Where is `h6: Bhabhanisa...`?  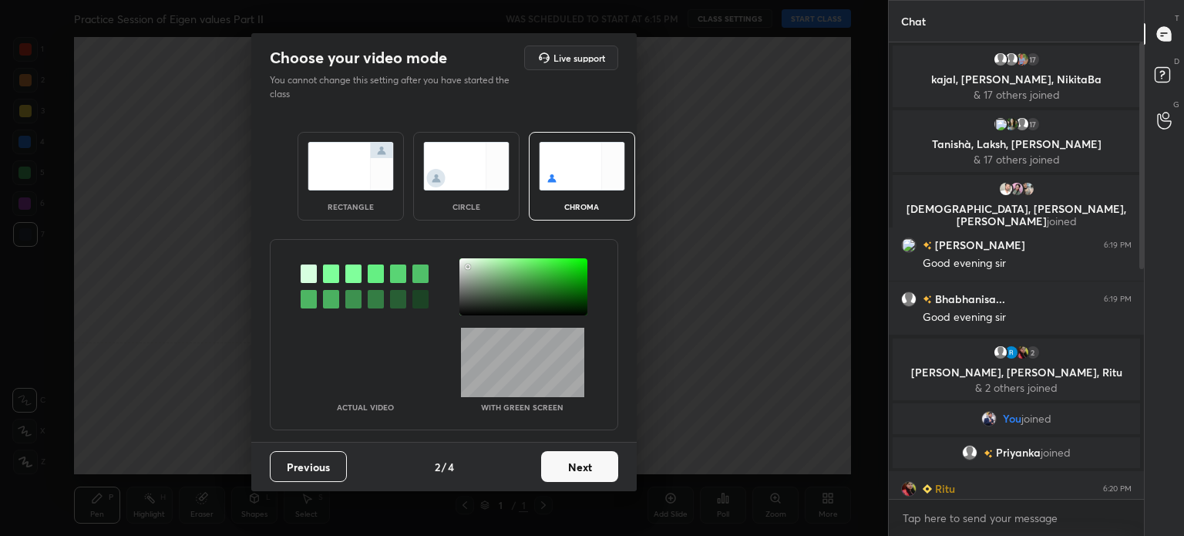
h6: Bhabhanisa... is located at coordinates (968, 298).